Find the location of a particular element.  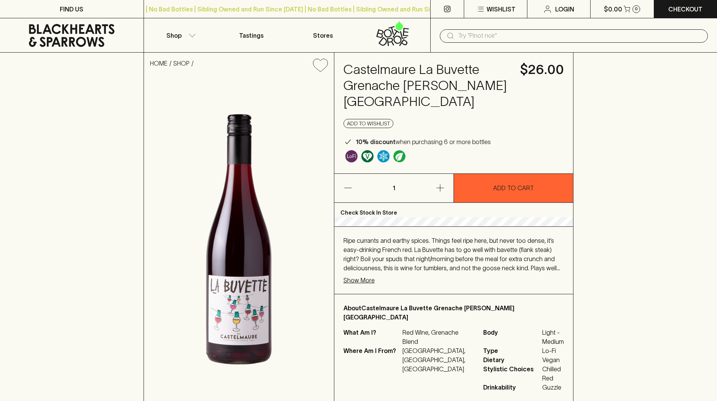

span: Light - Medium is located at coordinates (553, 337).